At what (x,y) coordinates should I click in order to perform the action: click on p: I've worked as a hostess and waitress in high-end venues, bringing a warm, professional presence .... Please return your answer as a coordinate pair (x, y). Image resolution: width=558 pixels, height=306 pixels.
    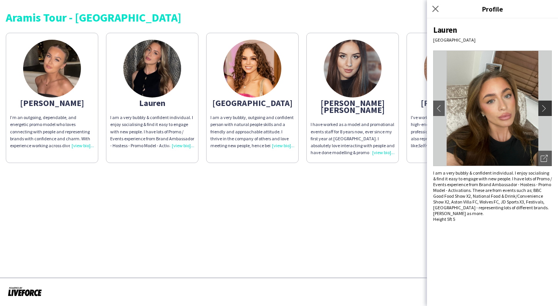
    Looking at the image, I should click on (453, 131).